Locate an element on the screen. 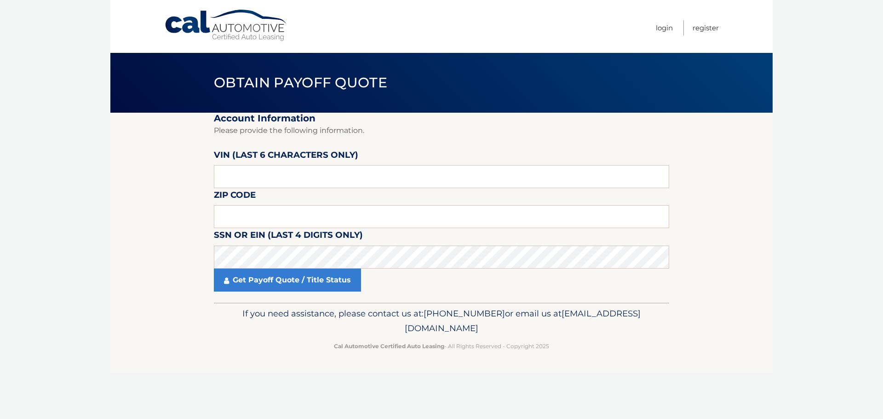  a: Register is located at coordinates (706, 28).